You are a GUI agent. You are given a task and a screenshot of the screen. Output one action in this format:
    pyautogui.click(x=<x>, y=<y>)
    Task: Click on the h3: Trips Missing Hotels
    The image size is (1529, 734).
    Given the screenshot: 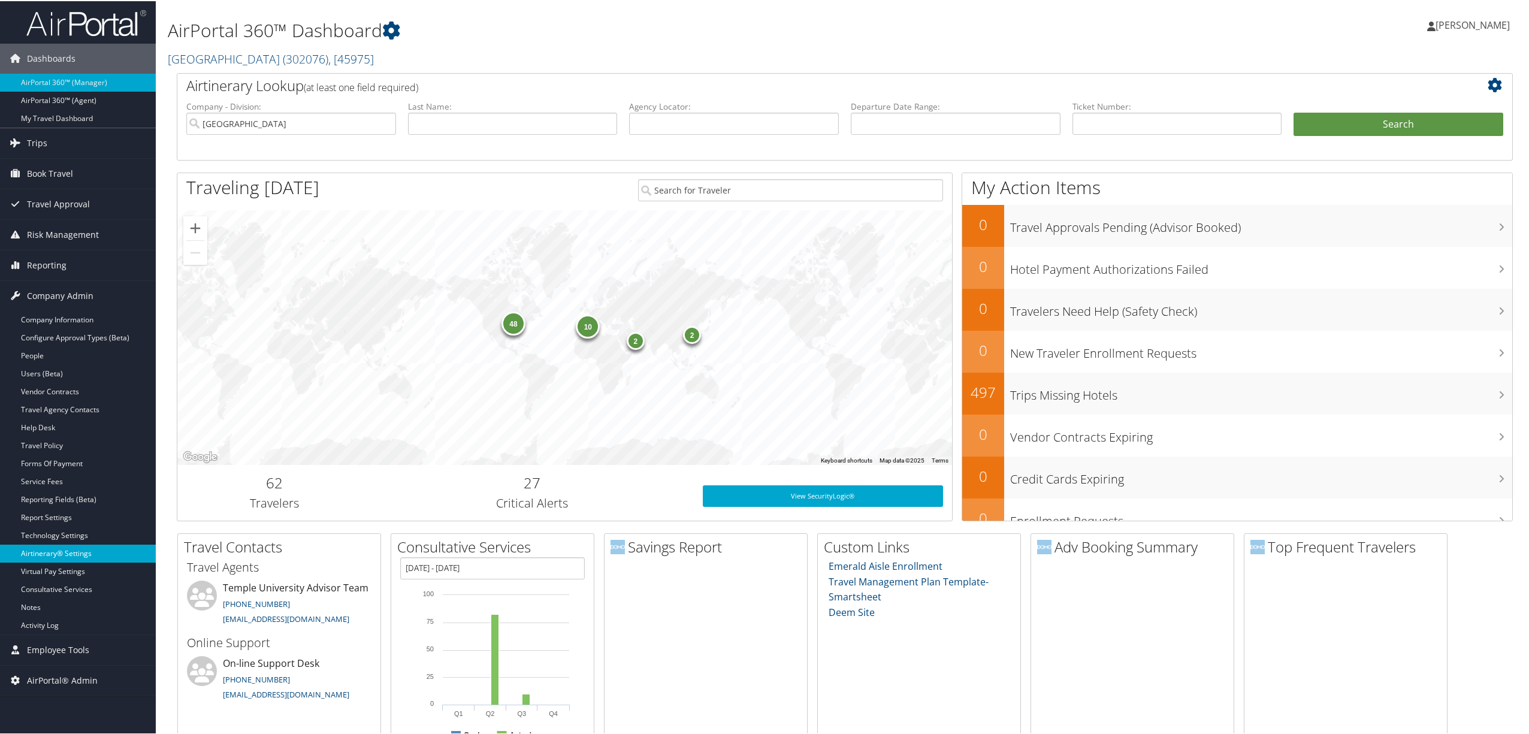 What is the action you would take?
    pyautogui.click(x=1262, y=391)
    